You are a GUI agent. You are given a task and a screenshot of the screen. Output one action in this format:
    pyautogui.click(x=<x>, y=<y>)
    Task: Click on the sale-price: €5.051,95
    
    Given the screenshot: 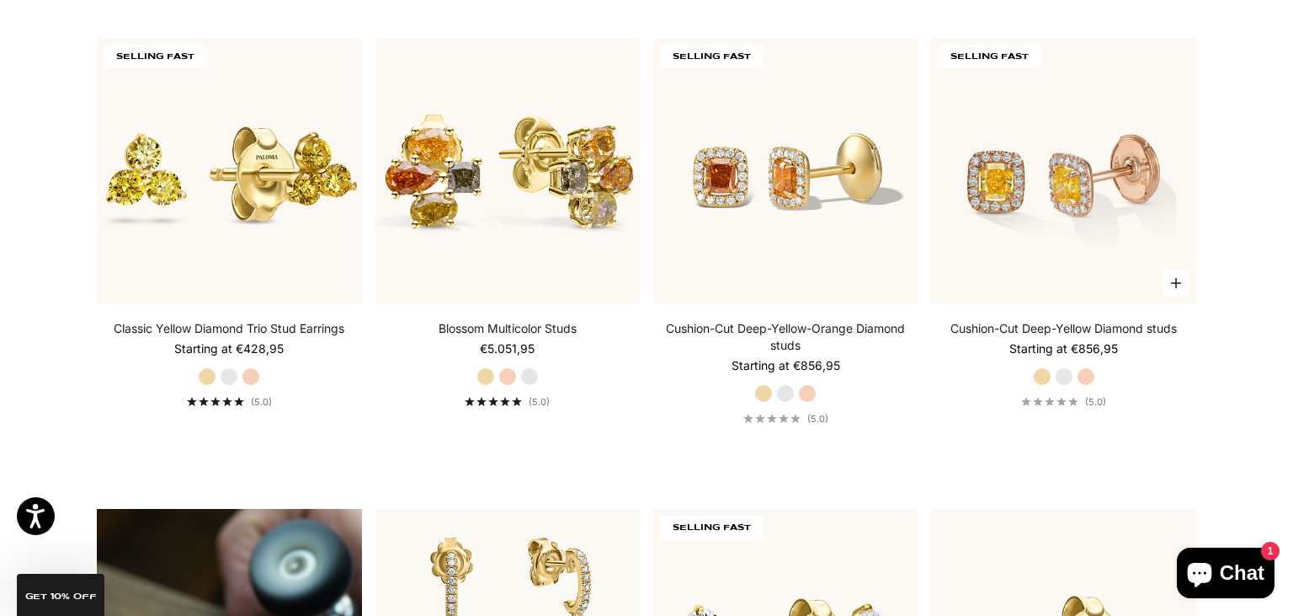 What is the action you would take?
    pyautogui.click(x=507, y=349)
    